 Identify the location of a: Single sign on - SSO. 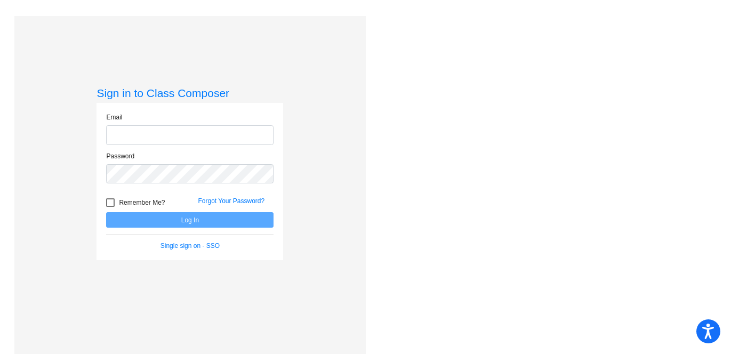
(190, 246).